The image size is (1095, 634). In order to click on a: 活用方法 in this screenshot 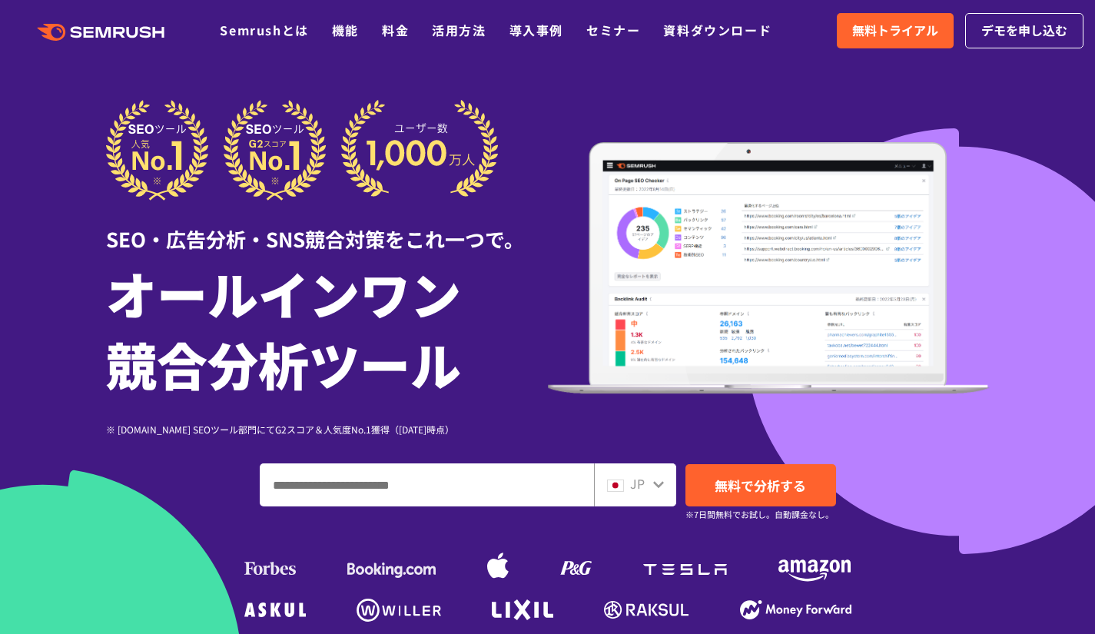, I will do `click(459, 30)`.